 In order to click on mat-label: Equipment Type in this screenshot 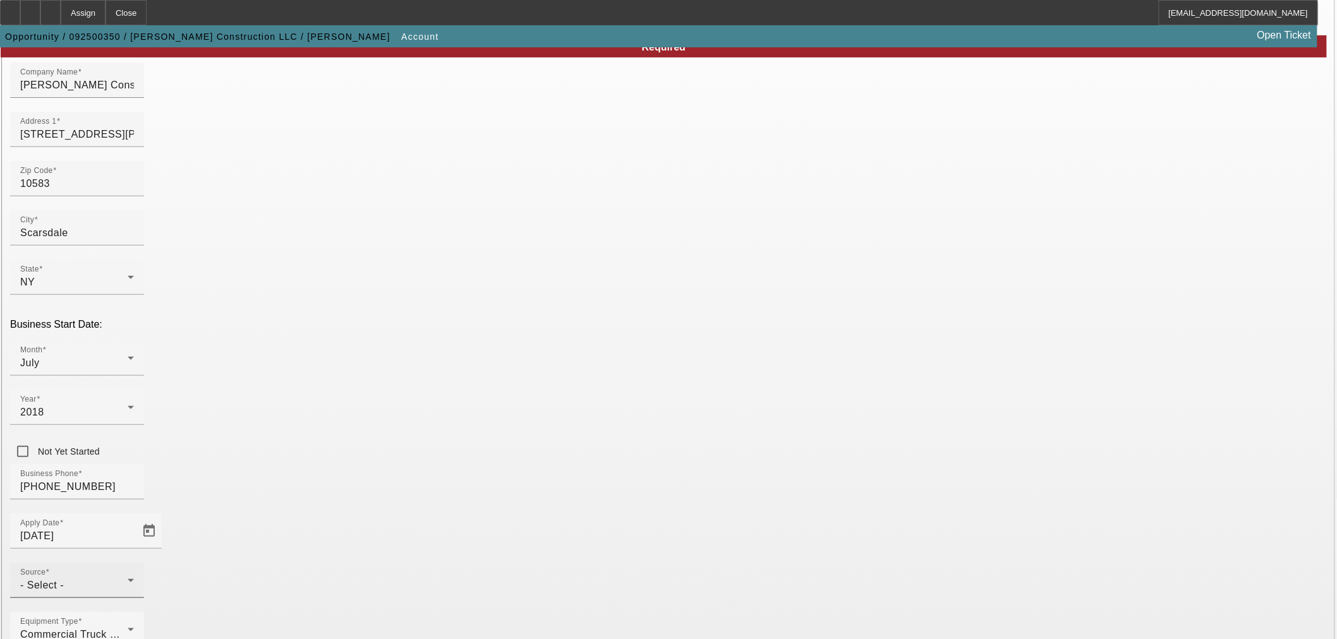, I will do `click(49, 622)`.